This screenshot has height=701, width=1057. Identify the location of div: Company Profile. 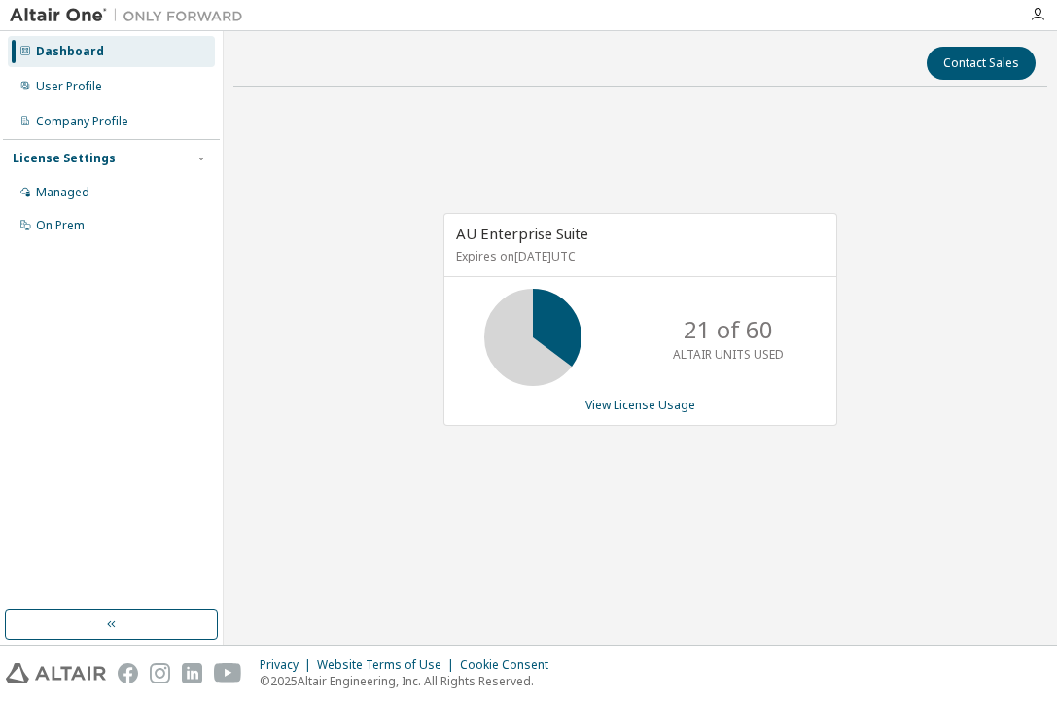
(82, 122).